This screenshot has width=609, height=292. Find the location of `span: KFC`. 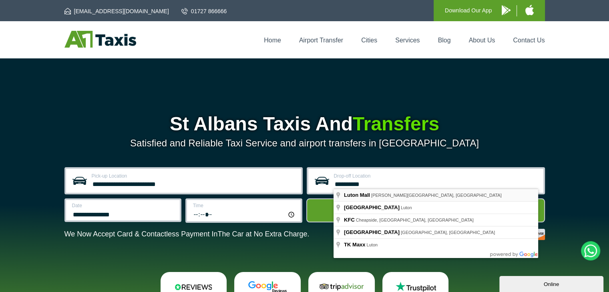

span: KFC is located at coordinates (349, 220).